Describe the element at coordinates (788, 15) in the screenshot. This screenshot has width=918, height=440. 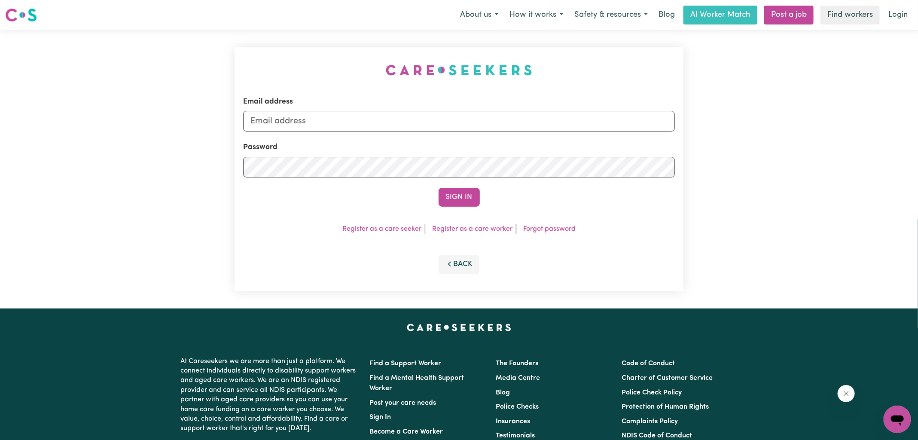
I see `a: Post a job` at that location.